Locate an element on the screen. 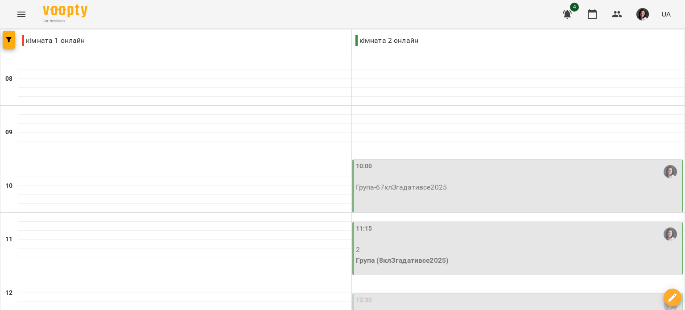 This screenshot has width=685, height=310. span: For Business is located at coordinates (65, 21).